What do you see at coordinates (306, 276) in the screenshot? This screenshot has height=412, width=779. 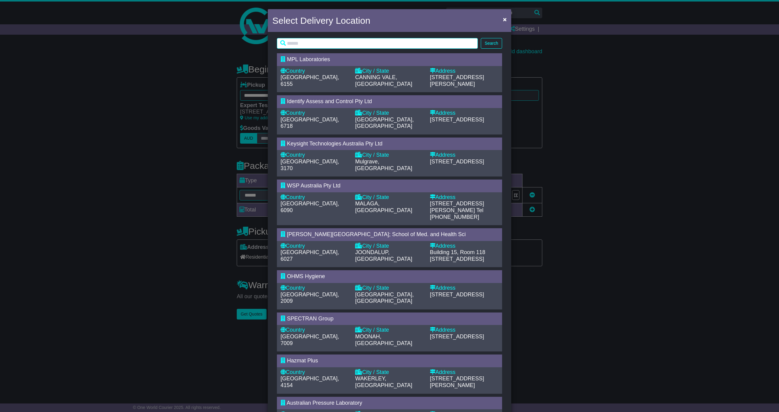 I see `span: OHMS Hygiene` at bounding box center [306, 276].